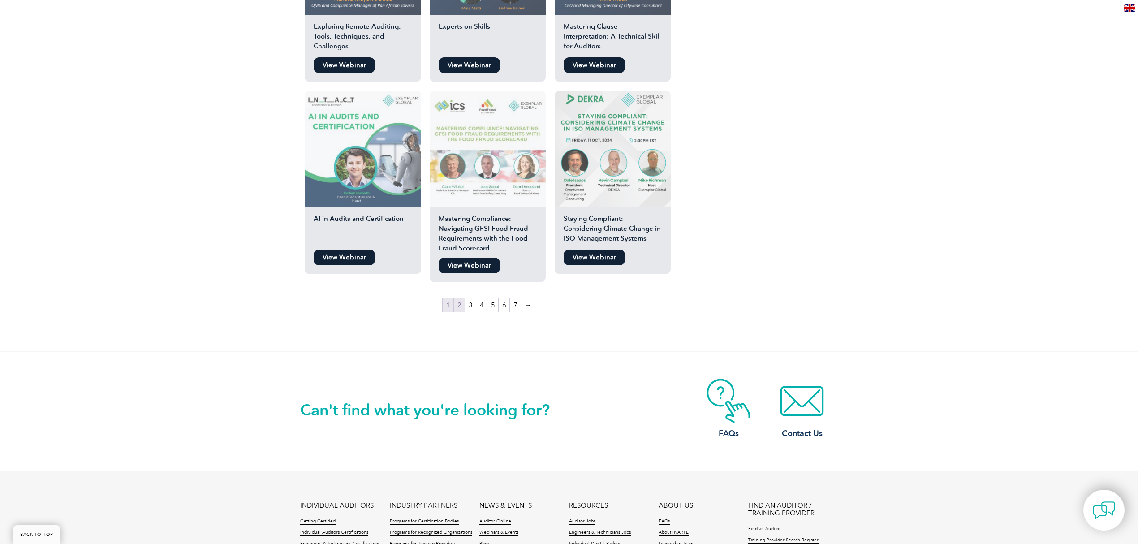  What do you see at coordinates (515, 305) in the screenshot?
I see `a: Page 7` at bounding box center [515, 305].